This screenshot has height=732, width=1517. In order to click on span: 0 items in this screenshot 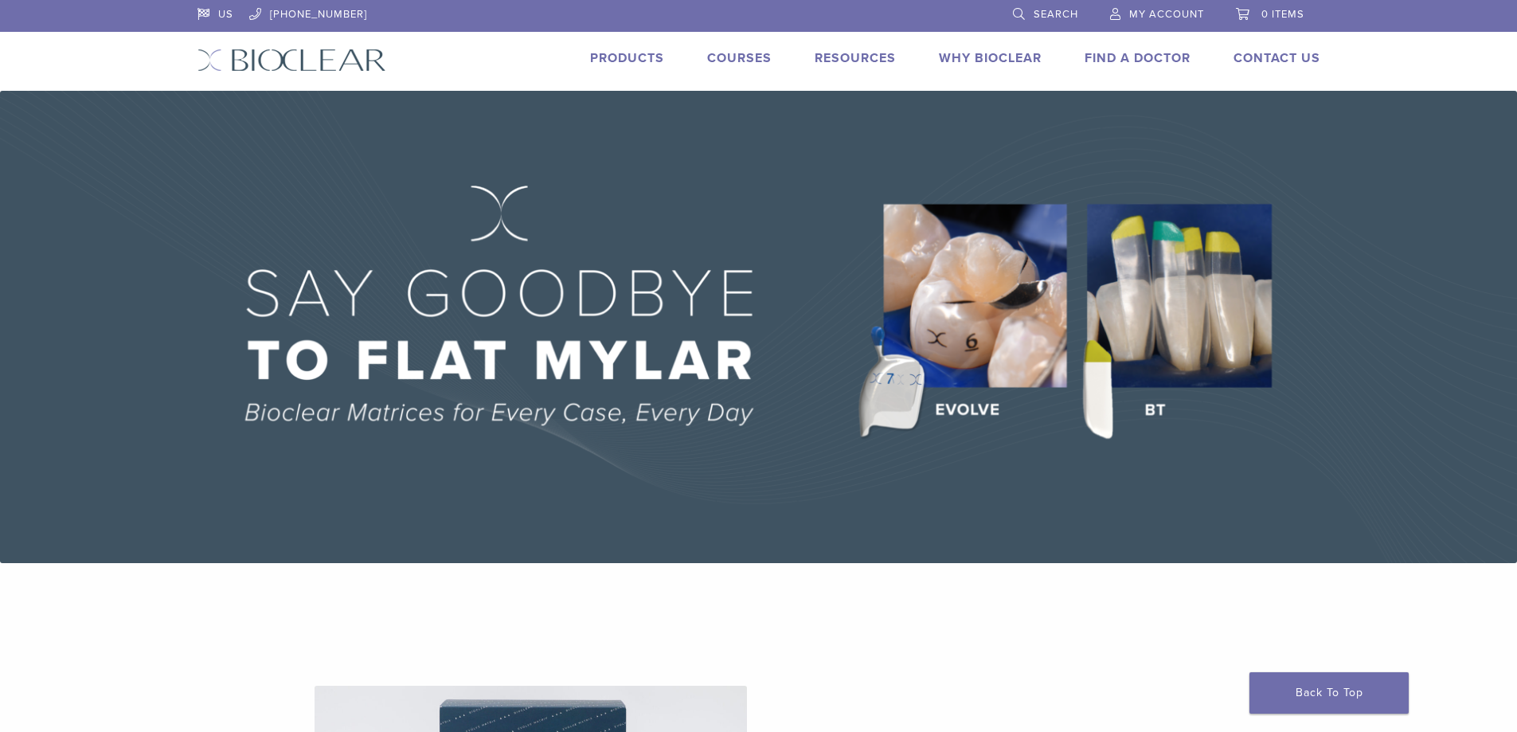, I will do `click(1283, 14)`.